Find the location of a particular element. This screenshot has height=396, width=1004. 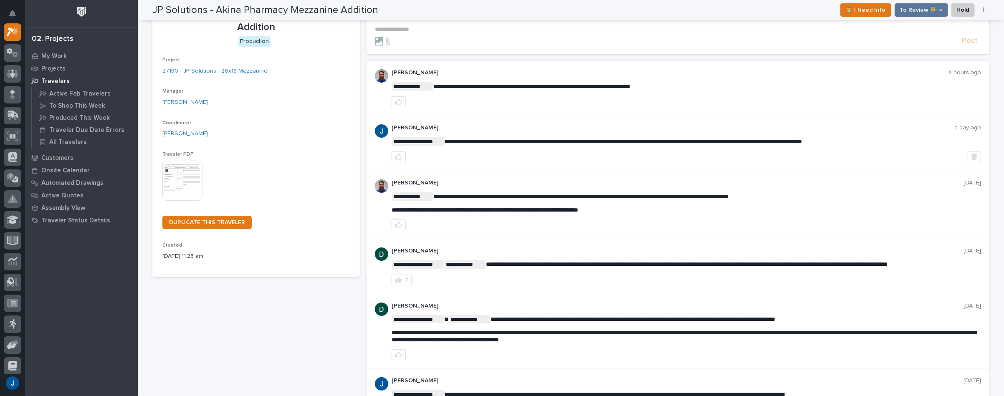

a: All Travelers is located at coordinates (85, 142).